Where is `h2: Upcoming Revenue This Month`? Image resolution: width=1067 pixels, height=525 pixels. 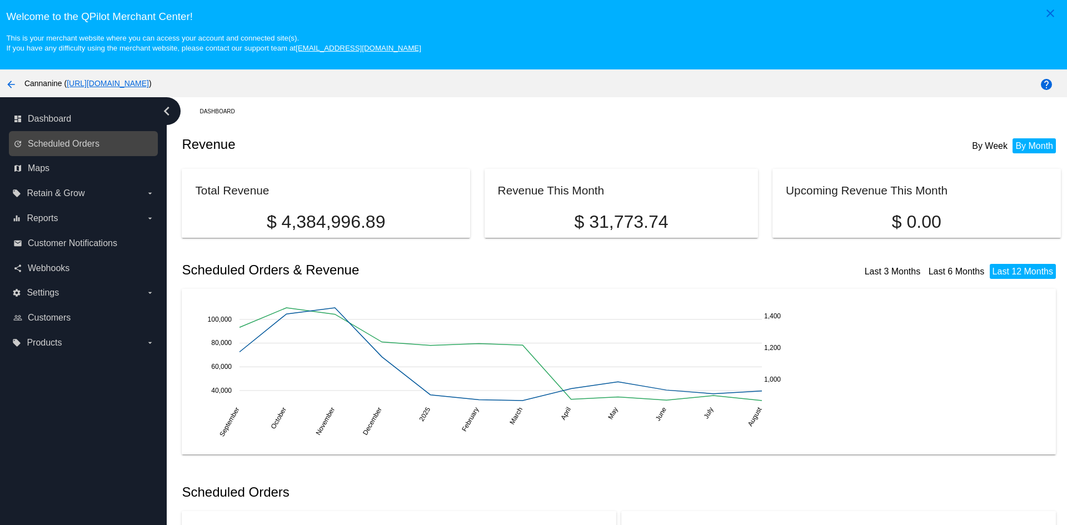 h2: Upcoming Revenue This Month is located at coordinates (866, 190).